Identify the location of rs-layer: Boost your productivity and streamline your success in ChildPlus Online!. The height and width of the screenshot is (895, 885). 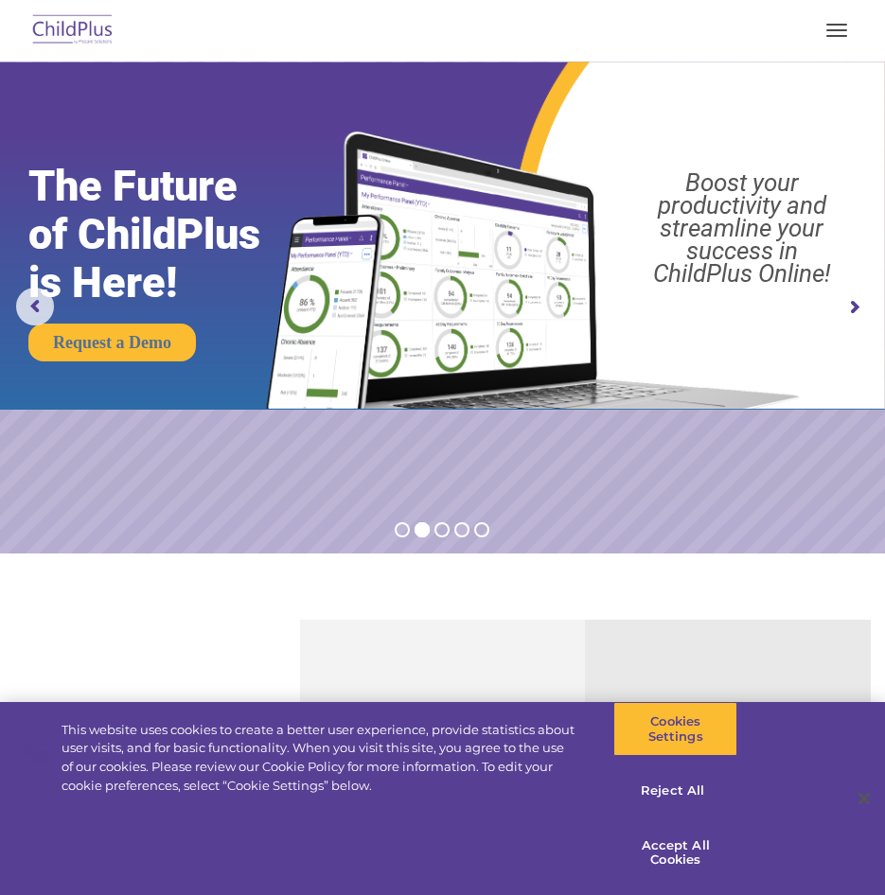
(741, 228).